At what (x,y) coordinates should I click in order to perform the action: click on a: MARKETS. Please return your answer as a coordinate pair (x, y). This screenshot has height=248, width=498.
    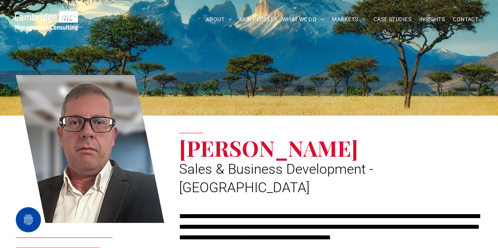
    Looking at the image, I should click on (348, 19).